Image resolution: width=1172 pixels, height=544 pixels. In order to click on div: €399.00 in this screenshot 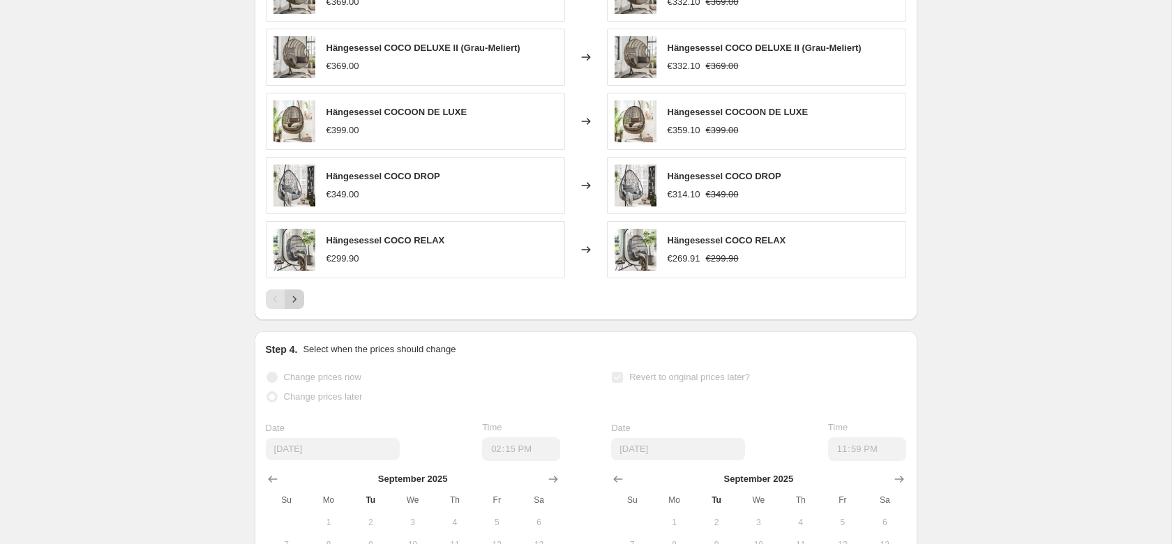, I will do `click(342, 130)`.